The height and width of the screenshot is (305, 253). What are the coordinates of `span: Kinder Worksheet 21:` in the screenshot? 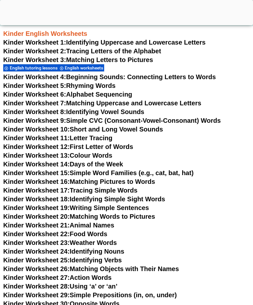 It's located at (36, 225).